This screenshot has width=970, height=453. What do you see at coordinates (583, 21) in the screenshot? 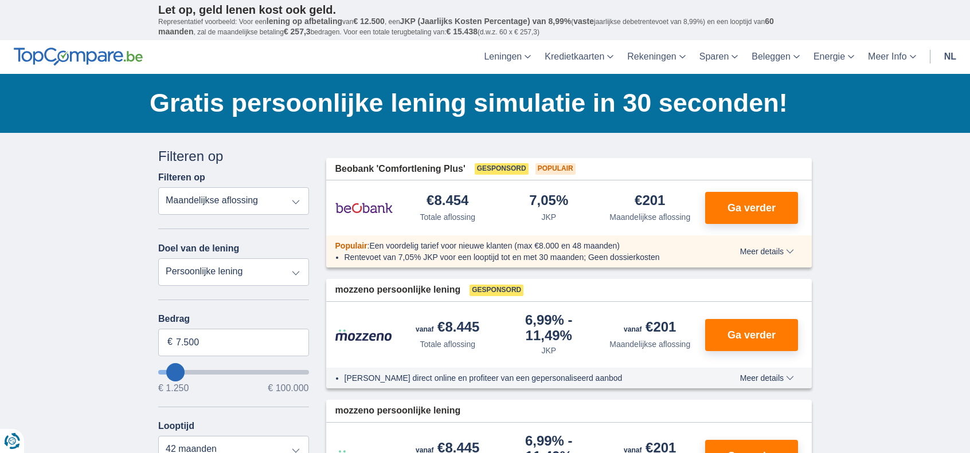
I see `span: vaste` at bounding box center [583, 21].